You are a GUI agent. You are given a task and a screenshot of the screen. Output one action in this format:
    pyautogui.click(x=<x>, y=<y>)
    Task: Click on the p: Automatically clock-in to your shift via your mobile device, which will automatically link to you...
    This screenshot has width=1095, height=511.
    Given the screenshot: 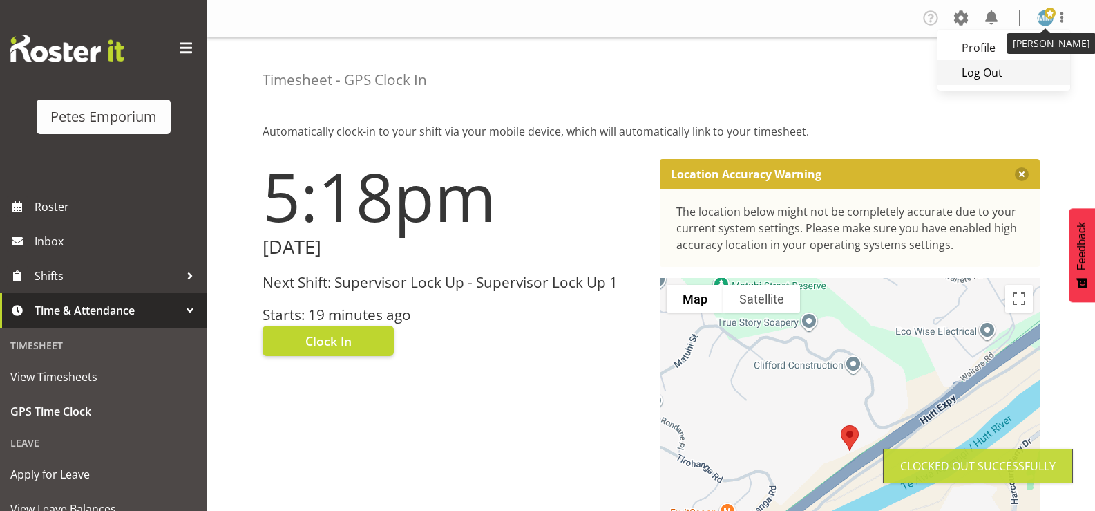 What is the action you would take?
    pyautogui.click(x=651, y=131)
    